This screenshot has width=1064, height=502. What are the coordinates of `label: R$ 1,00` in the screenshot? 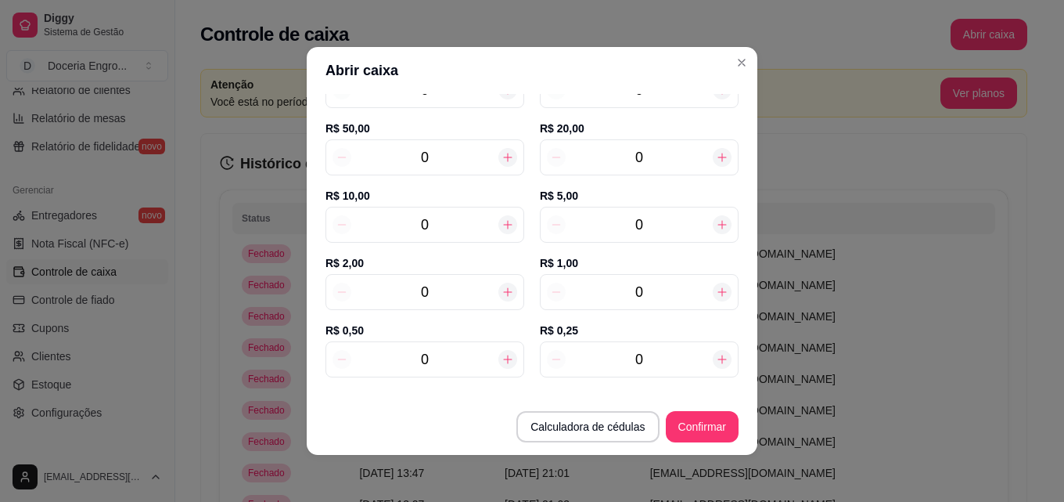 It's located at (639, 263).